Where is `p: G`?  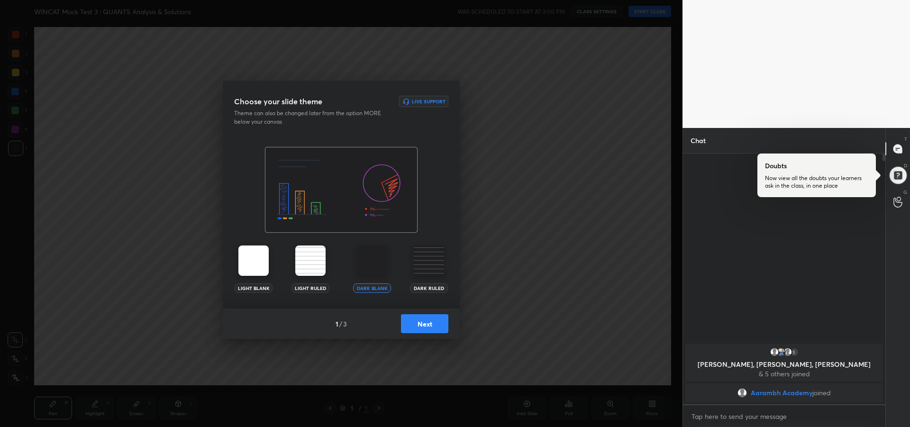
p: G is located at coordinates (905, 192).